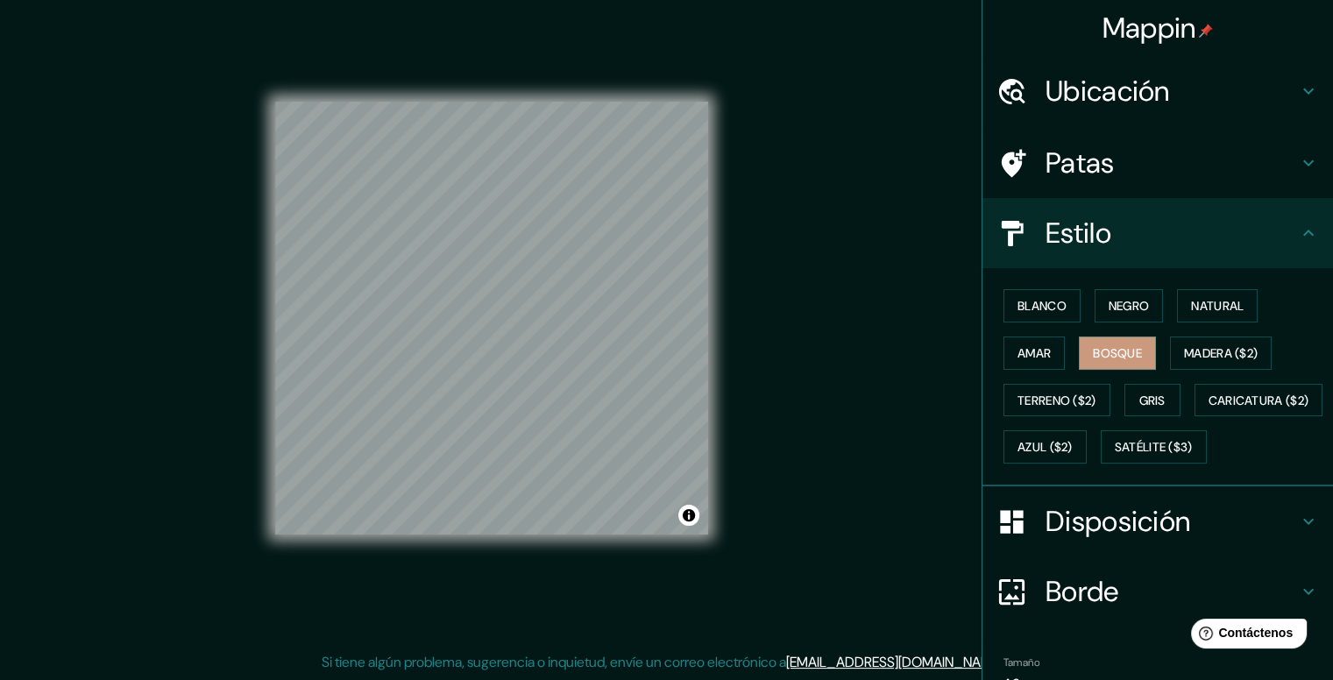 This screenshot has width=1333, height=680. I want to click on button: Caricatura ($2), so click(1258, 400).